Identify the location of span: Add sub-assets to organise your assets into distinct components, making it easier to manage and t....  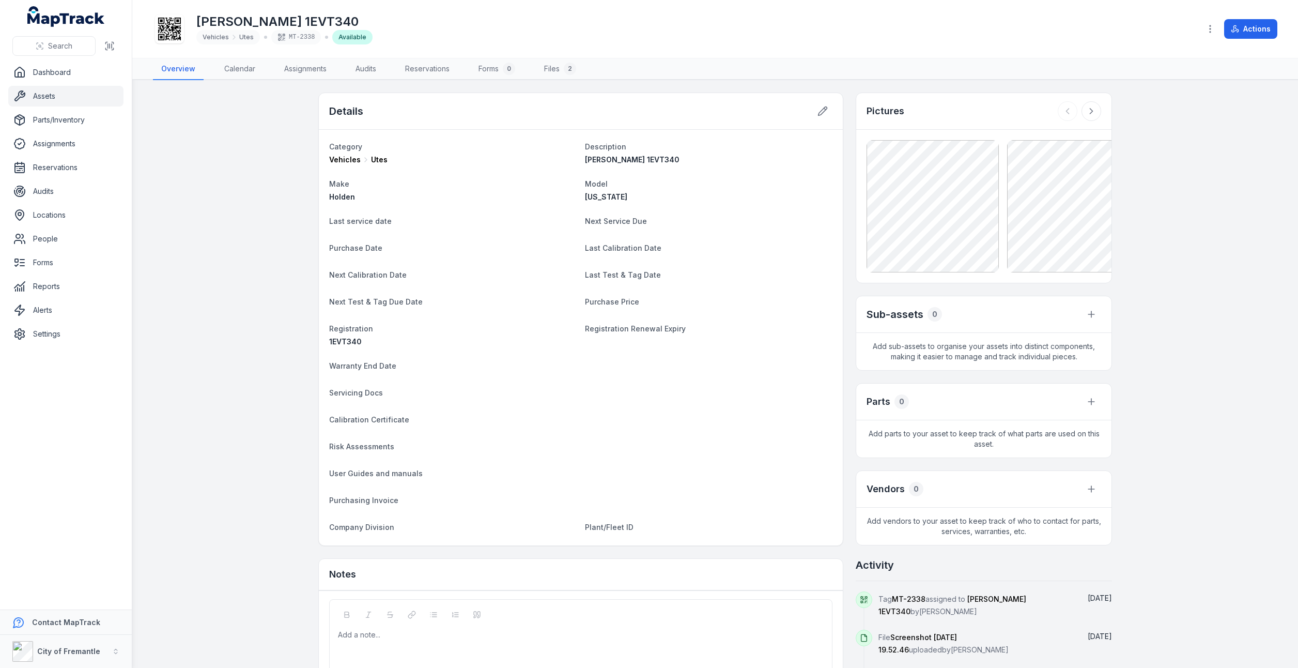
(984, 351).